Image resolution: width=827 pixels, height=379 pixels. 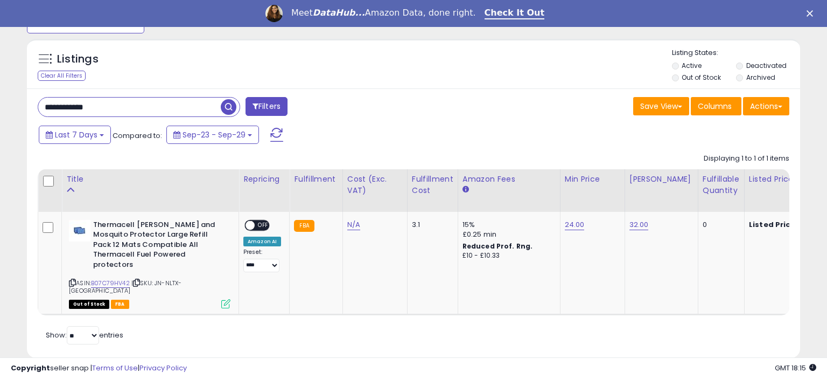 I want to click on div: Displaying 1 to 1 of 1 items, so click(x=747, y=158).